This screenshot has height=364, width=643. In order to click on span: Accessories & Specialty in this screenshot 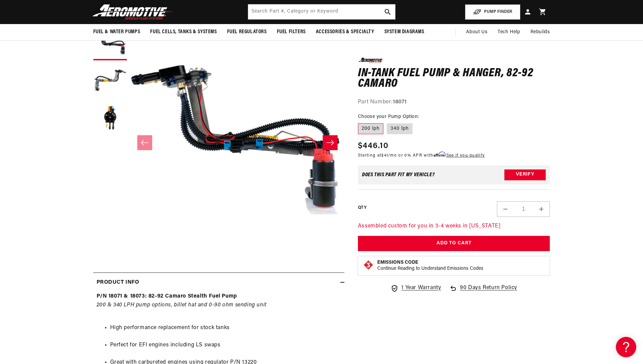, I will do `click(345, 32)`.